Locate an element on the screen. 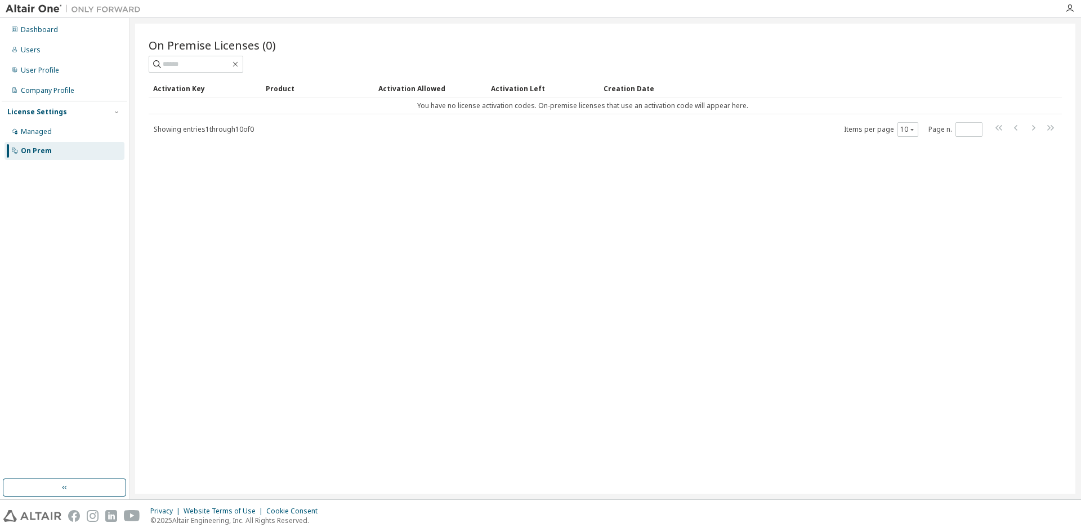 This screenshot has width=1081, height=532. p: © 2025 Altair Engineering, Inc. All Rights Reserved. is located at coordinates (237, 520).